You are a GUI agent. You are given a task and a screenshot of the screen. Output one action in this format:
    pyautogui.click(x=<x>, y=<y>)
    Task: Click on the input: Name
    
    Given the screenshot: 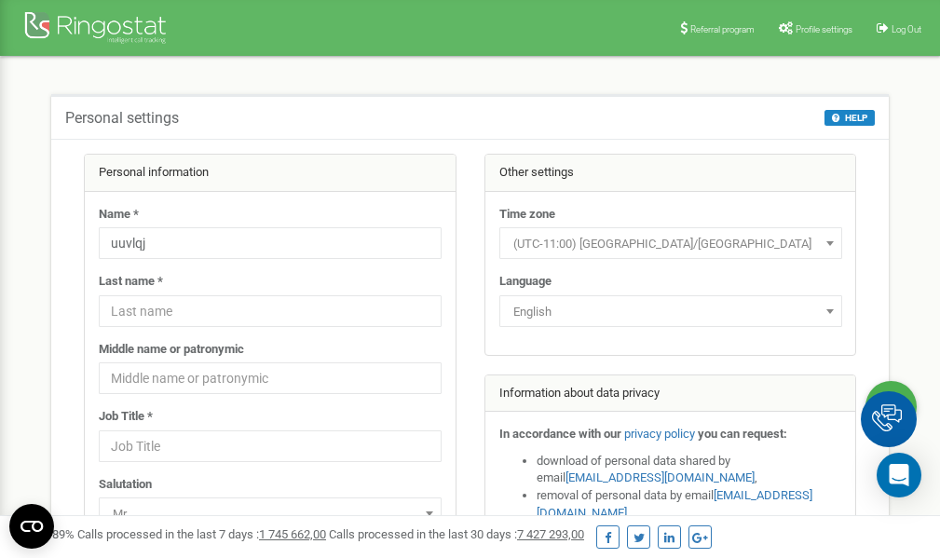 What is the action you would take?
    pyautogui.click(x=270, y=243)
    